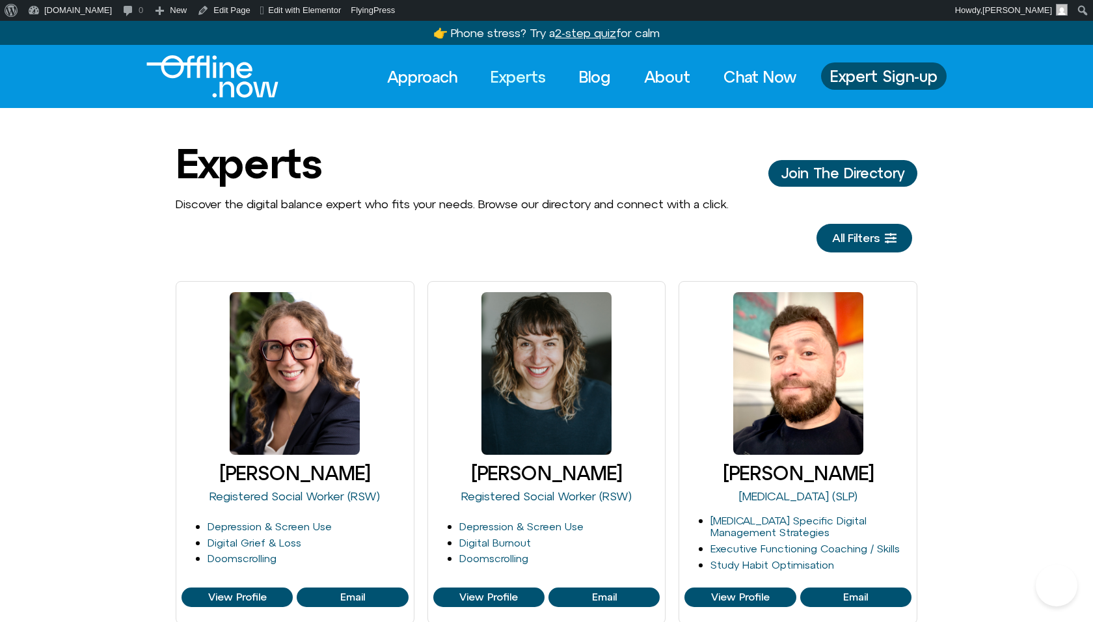 The height and width of the screenshot is (622, 1093). I want to click on a: All Filters, so click(864, 238).